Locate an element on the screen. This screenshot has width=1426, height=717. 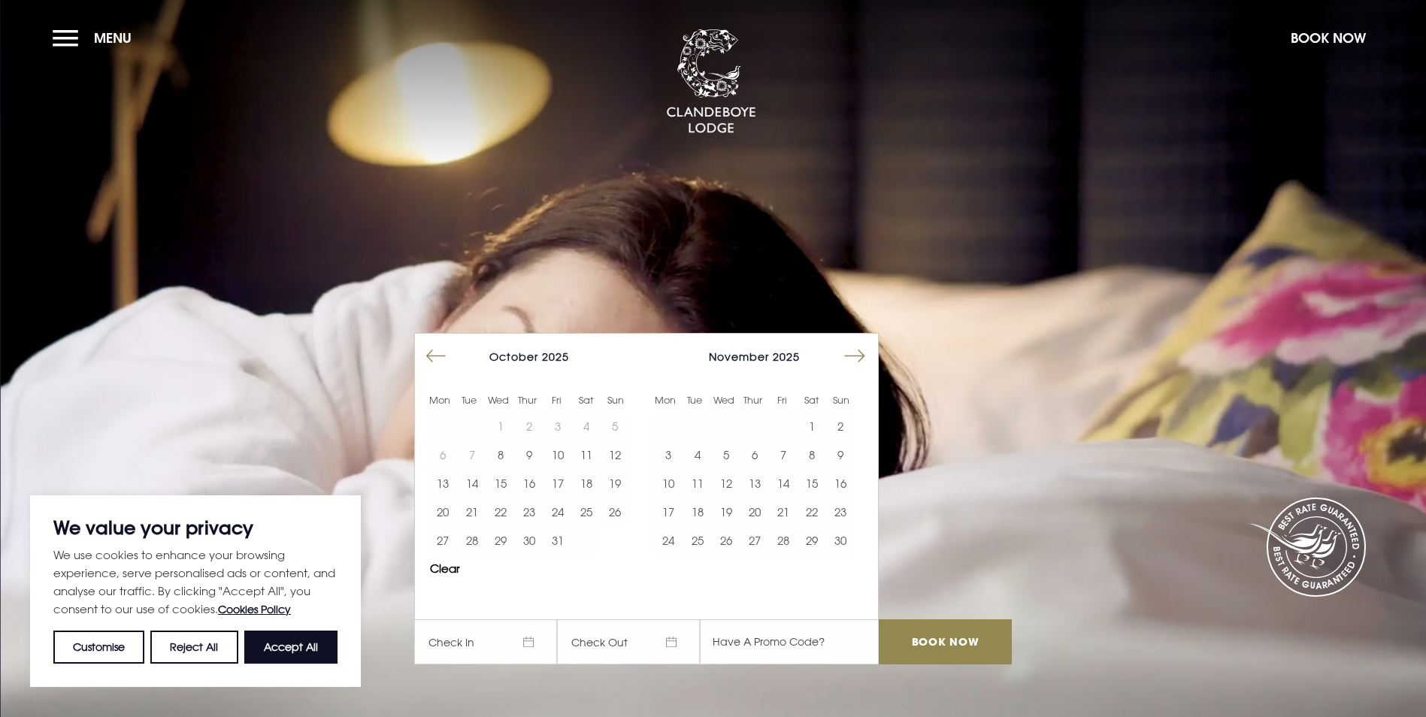
td: Choose Thursday, October 9, 2025 as your start date. is located at coordinates (529, 455).